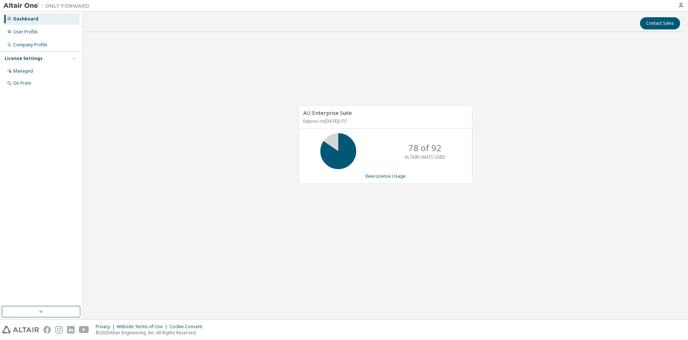 The width and height of the screenshot is (688, 340). Describe the element at coordinates (24, 58) in the screenshot. I see `div: License Settings` at that location.